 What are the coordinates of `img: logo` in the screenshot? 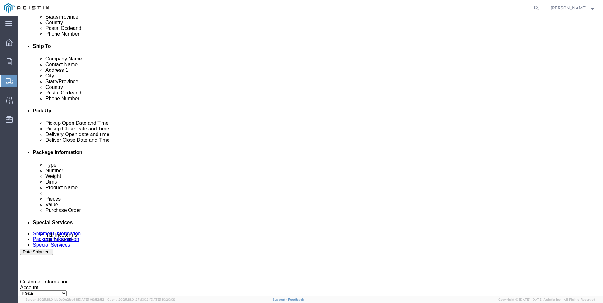 It's located at (27, 8).